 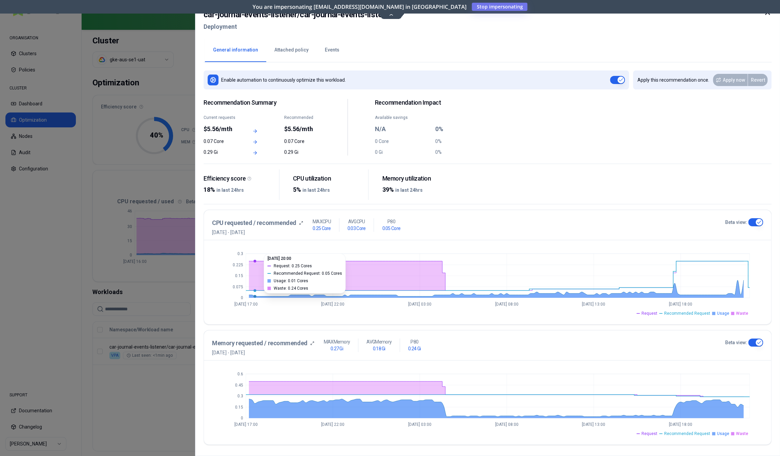 I want to click on div: 5%, so click(x=328, y=190).